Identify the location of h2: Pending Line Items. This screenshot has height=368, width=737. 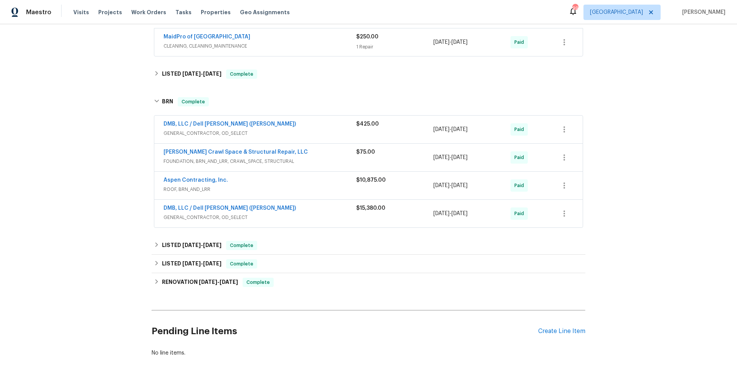
(345, 331).